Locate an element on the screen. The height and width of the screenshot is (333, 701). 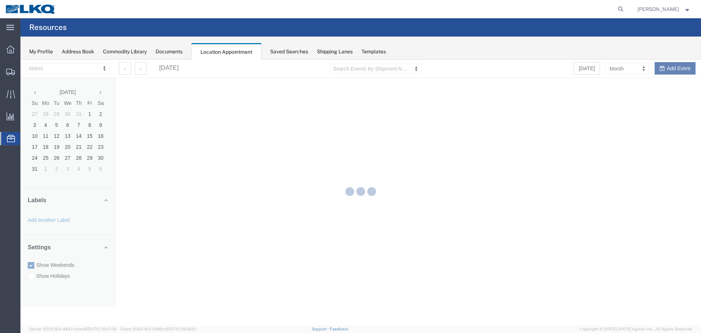
div: Shipping Lanes is located at coordinates (335, 51).